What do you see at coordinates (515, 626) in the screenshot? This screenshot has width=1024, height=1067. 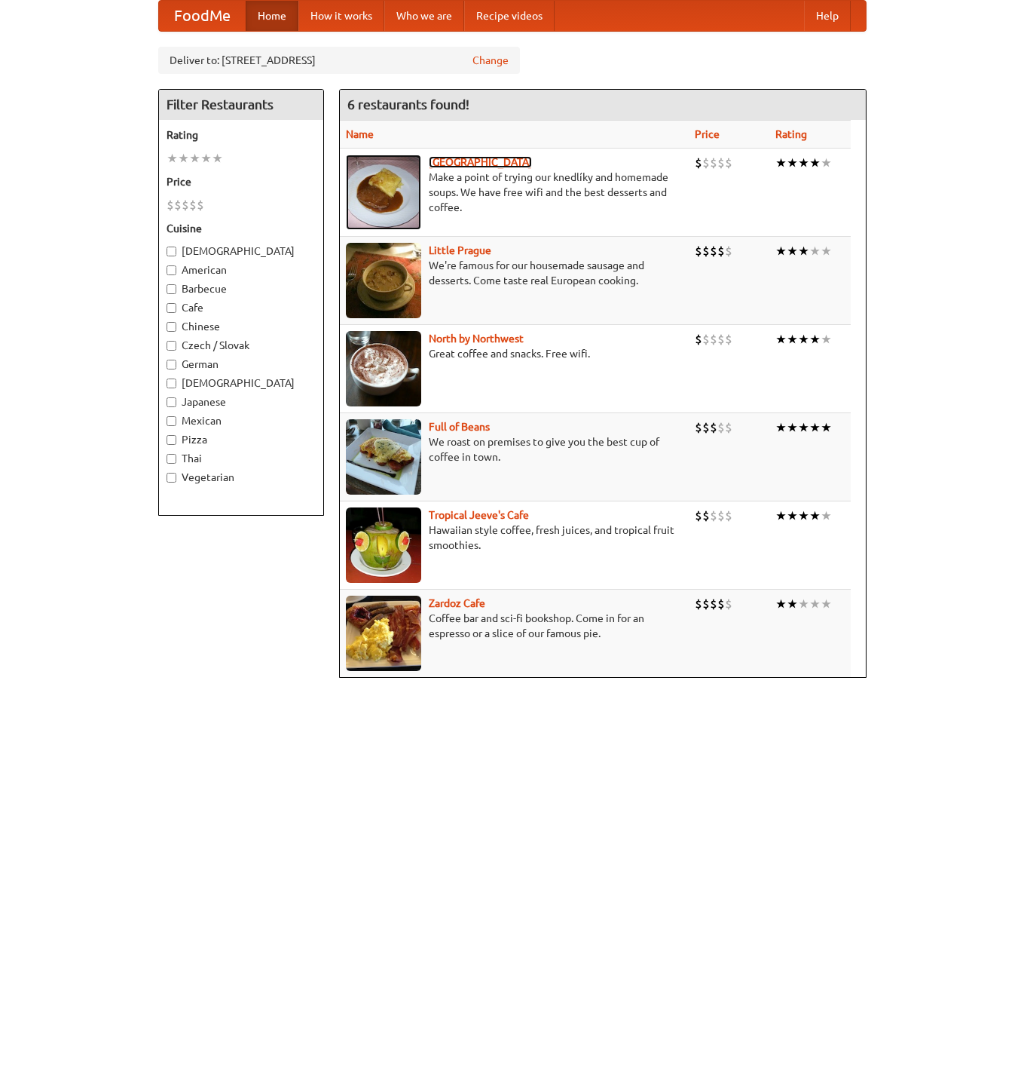 I see `p: Coffee bar and sci-fi bookshop. Come in for an espresso or a slice of our famous pie.` at bounding box center [515, 626].